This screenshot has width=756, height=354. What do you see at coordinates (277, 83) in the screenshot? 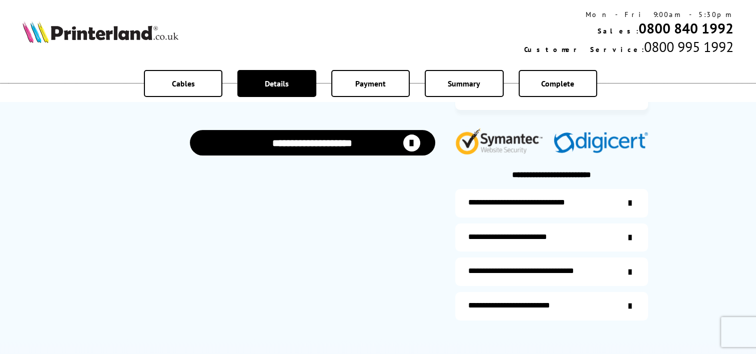
I see `span: Details` at bounding box center [277, 83].